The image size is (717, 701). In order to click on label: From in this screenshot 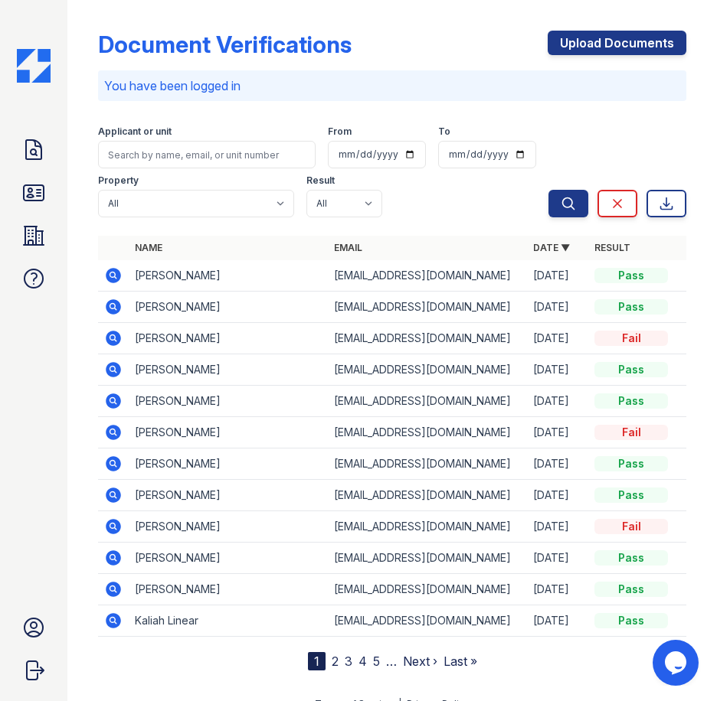, I will do `click(339, 132)`.